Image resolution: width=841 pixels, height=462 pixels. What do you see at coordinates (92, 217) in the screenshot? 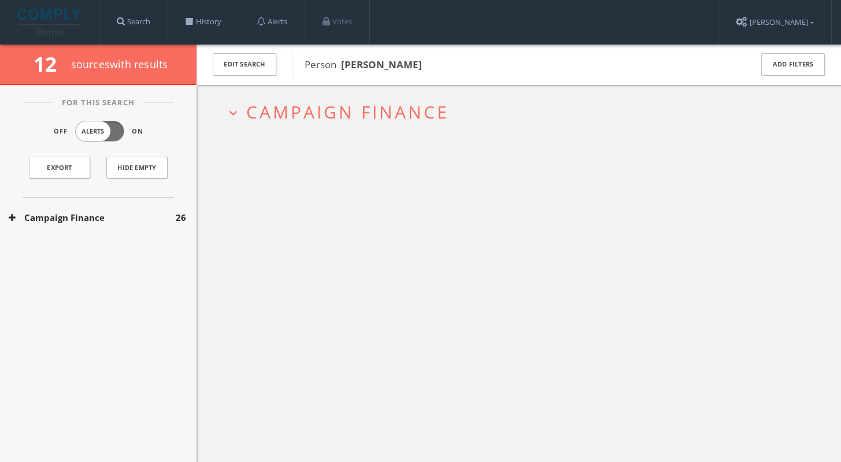
I see `button: Campaign Finance` at bounding box center [92, 217].